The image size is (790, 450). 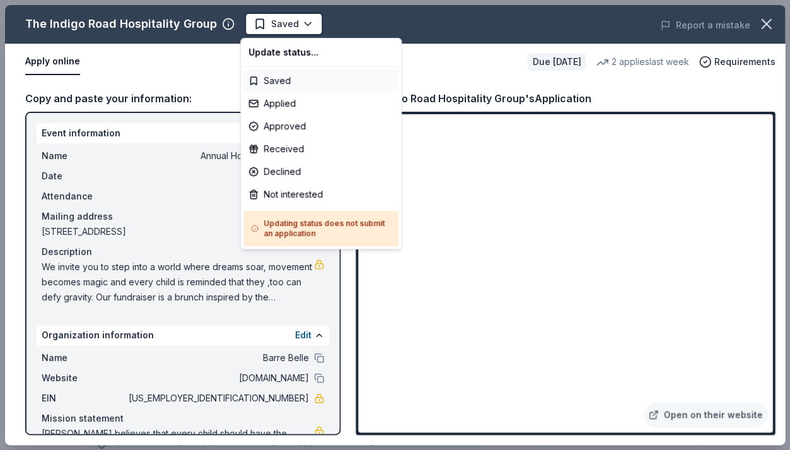 What do you see at coordinates (321, 172) in the screenshot?
I see `div: Declined` at bounding box center [321, 172].